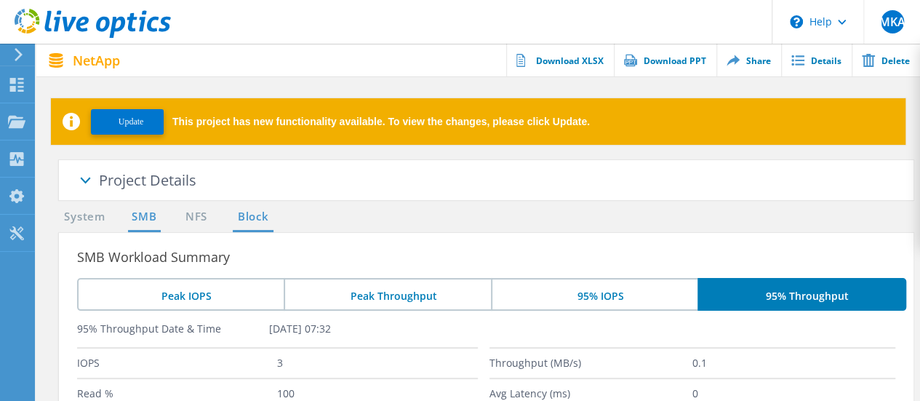 The height and width of the screenshot is (401, 920). Describe the element at coordinates (377, 363) in the screenshot. I see `label: 3` at that location.